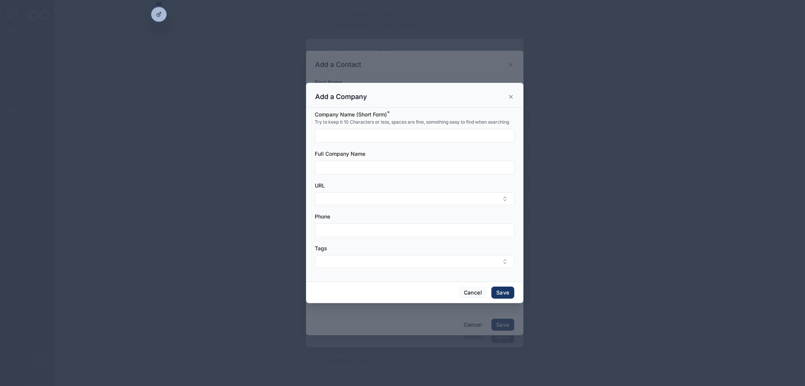  What do you see at coordinates (412, 122) in the screenshot?
I see `span: Try to keep it 10 Characters or less, spaces are fine, something easy to find when searching` at bounding box center [412, 122].